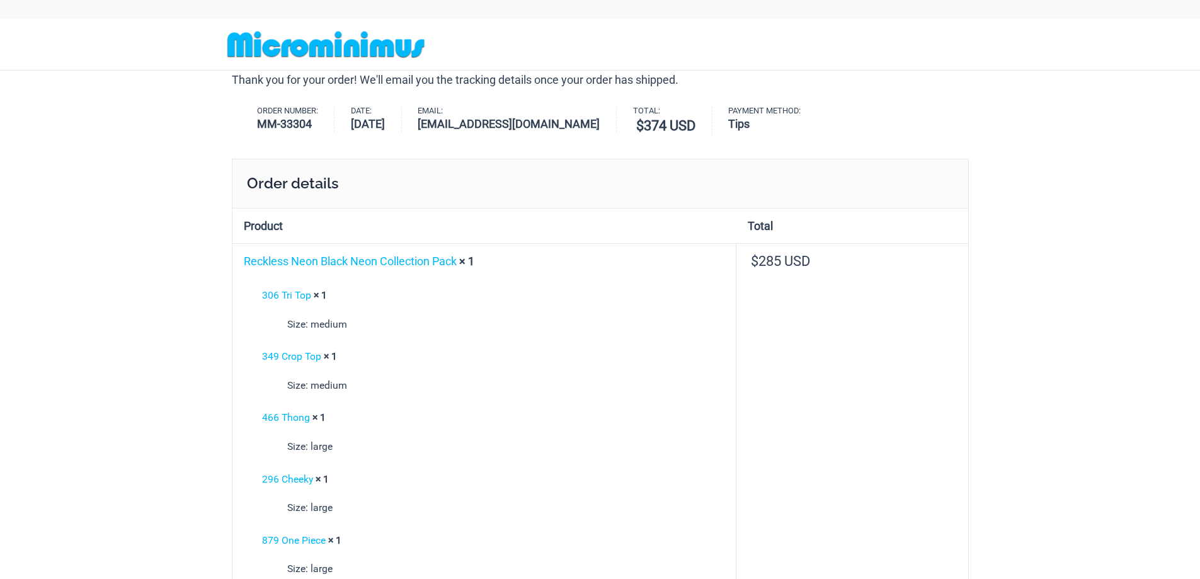 Image resolution: width=1200 pixels, height=579 pixels. I want to click on a: 296 Cheeky, so click(287, 479).